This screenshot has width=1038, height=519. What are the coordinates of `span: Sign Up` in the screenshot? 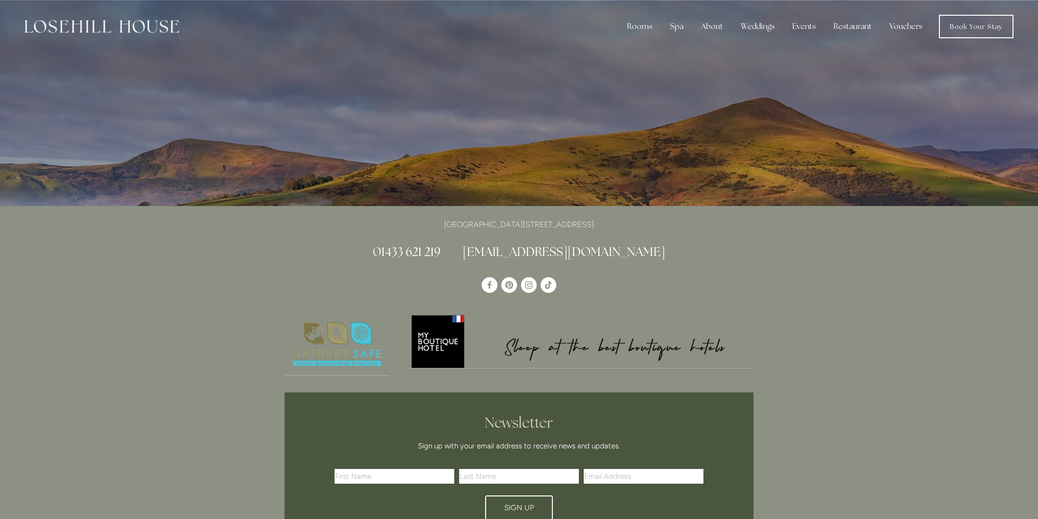 It's located at (519, 508).